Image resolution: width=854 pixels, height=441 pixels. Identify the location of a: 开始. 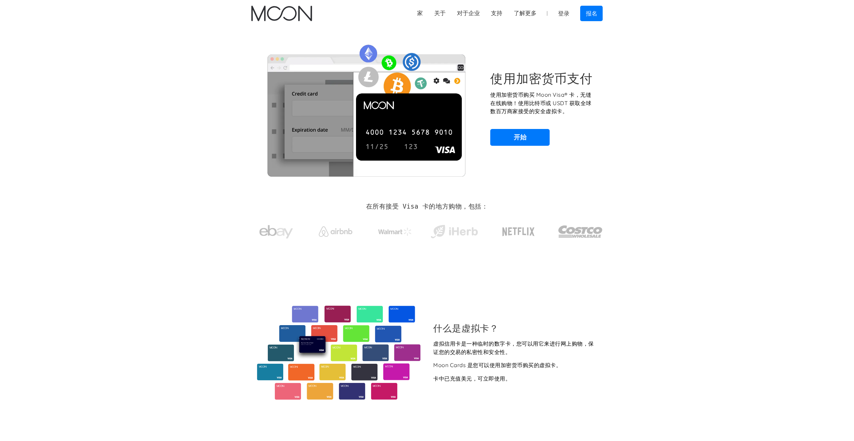
(520, 137).